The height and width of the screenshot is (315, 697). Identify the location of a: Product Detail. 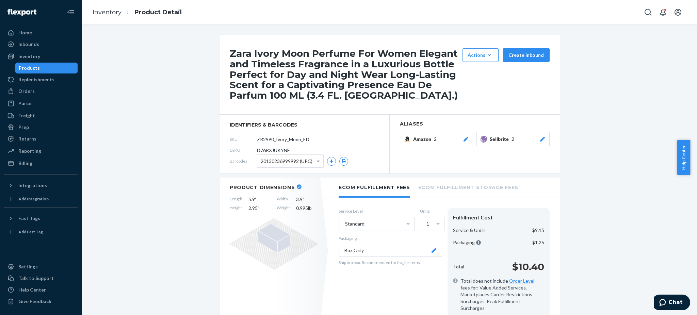
(158, 12).